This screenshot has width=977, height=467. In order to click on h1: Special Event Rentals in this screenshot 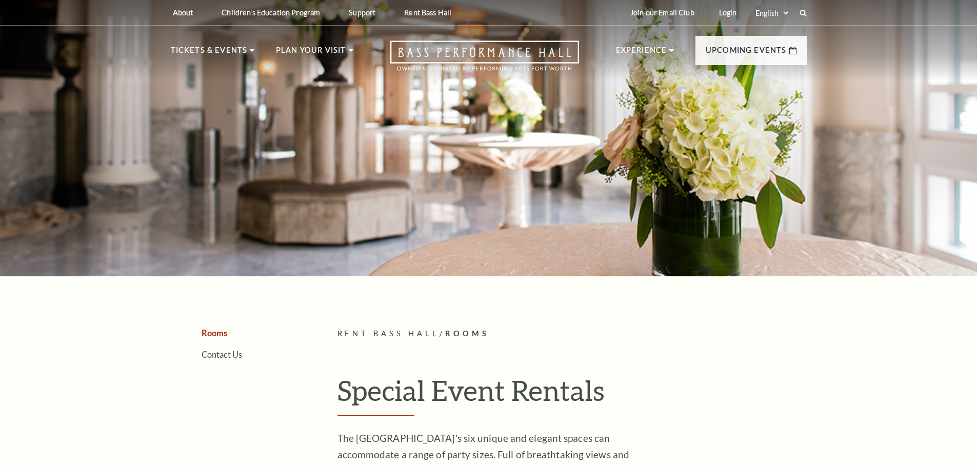, I will do `click(572, 395)`.